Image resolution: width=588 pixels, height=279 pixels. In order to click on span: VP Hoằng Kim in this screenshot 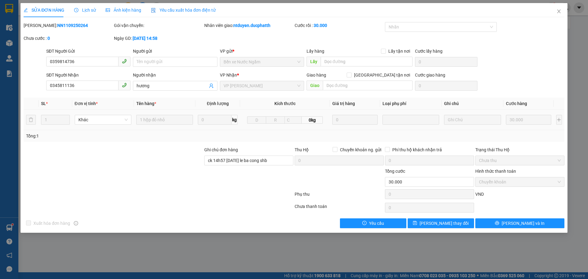, I will do `click(262, 86)`.